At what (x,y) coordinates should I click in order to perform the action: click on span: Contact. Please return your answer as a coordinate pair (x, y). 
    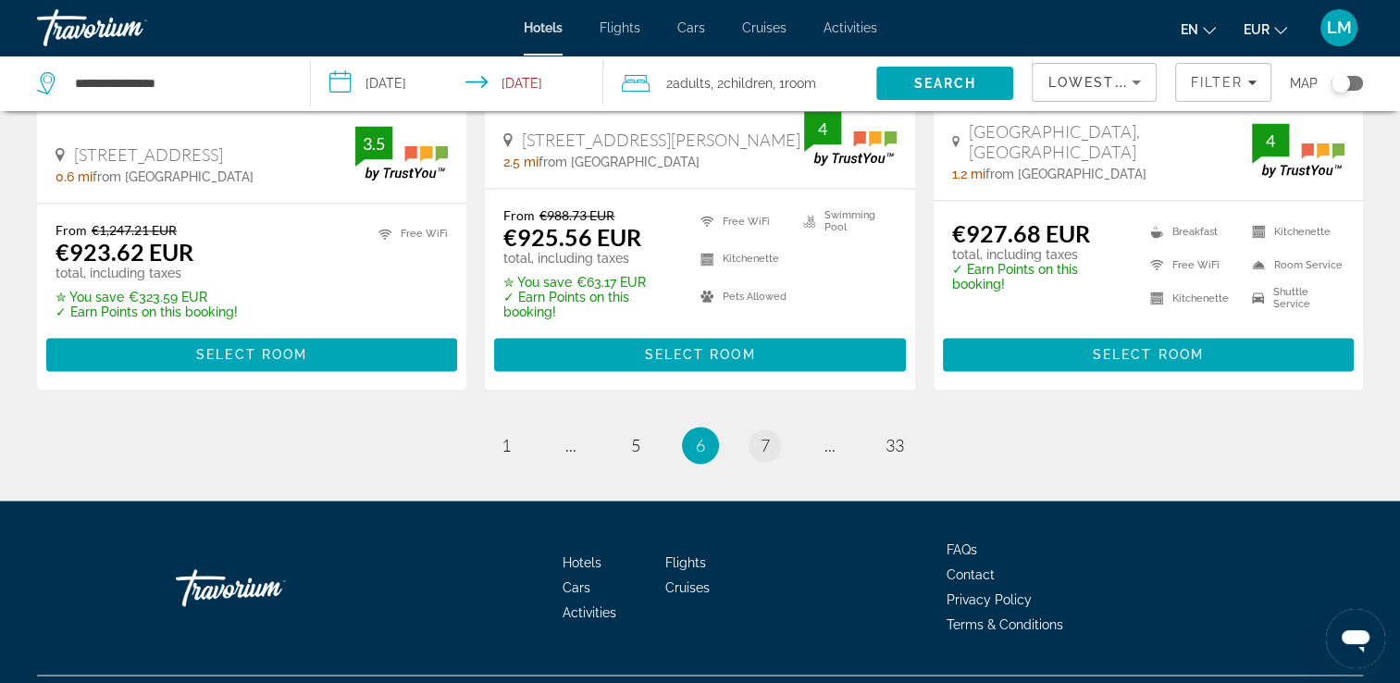
    Looking at the image, I should click on (971, 575).